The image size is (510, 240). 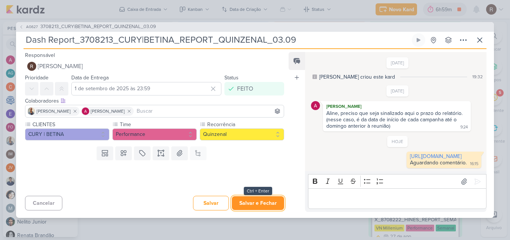 What do you see at coordinates (146, 89) in the screenshot?
I see `input: Select a date` at bounding box center [146, 89].